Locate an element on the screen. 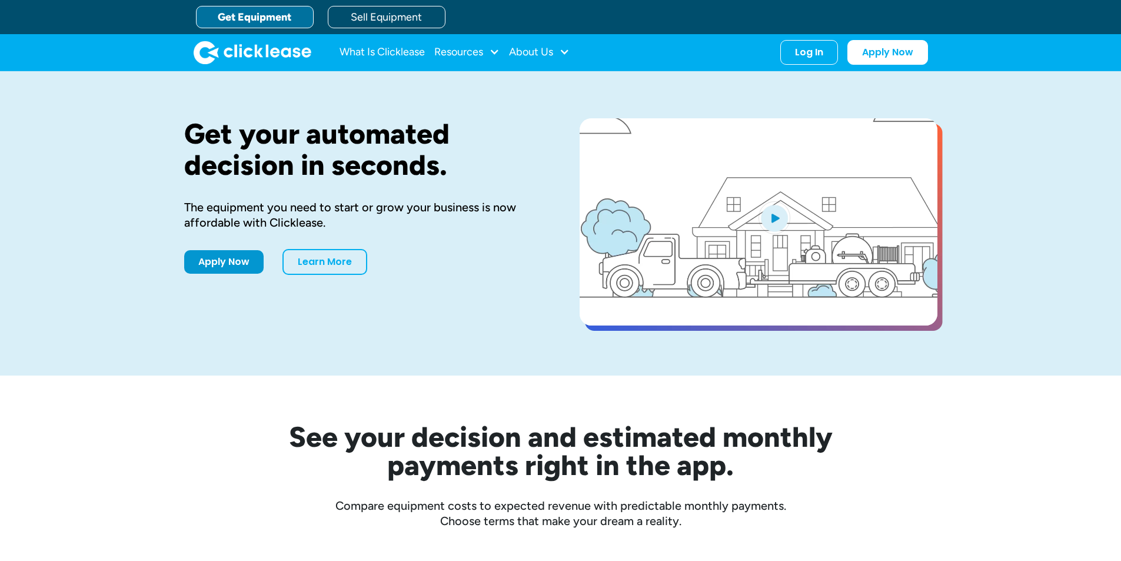  h2: See your decision and estimated monthly payments right in the app. is located at coordinates (561, 451).